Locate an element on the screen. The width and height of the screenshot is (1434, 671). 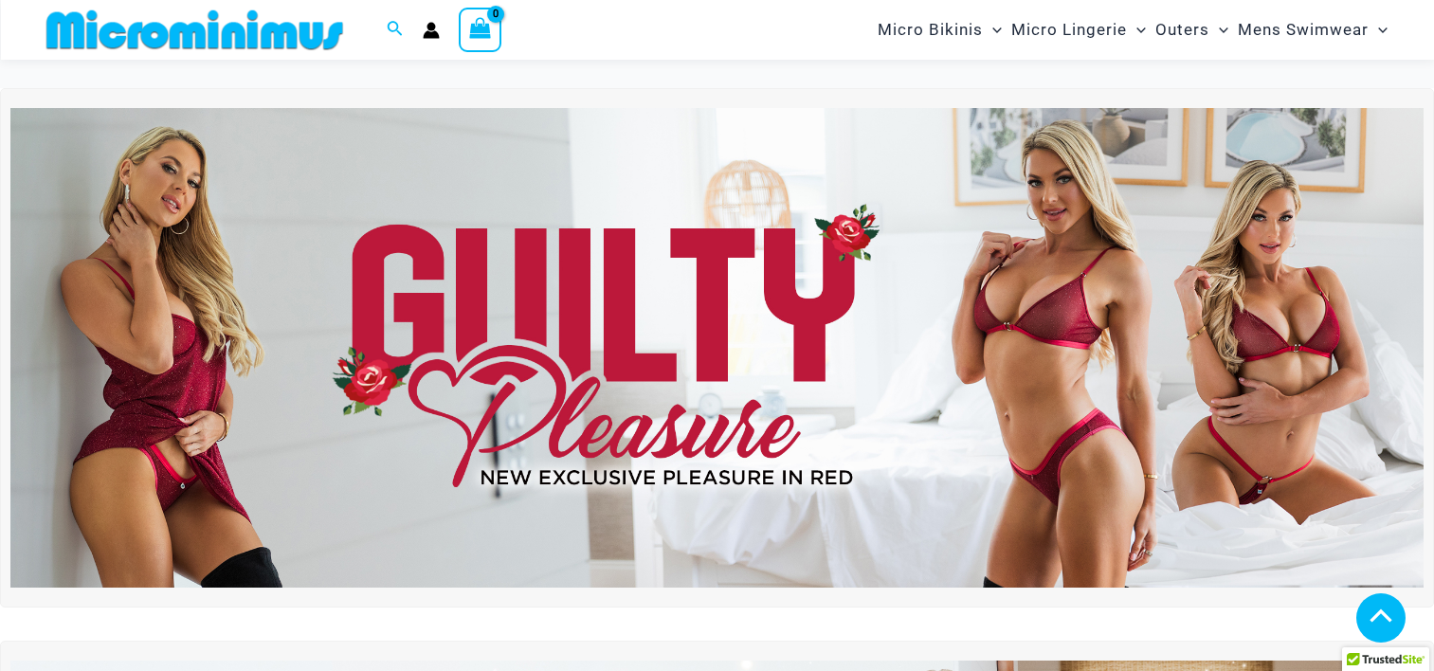
a: Micro BikinisMenu ToggleMenu Toggle is located at coordinates (939, 29).